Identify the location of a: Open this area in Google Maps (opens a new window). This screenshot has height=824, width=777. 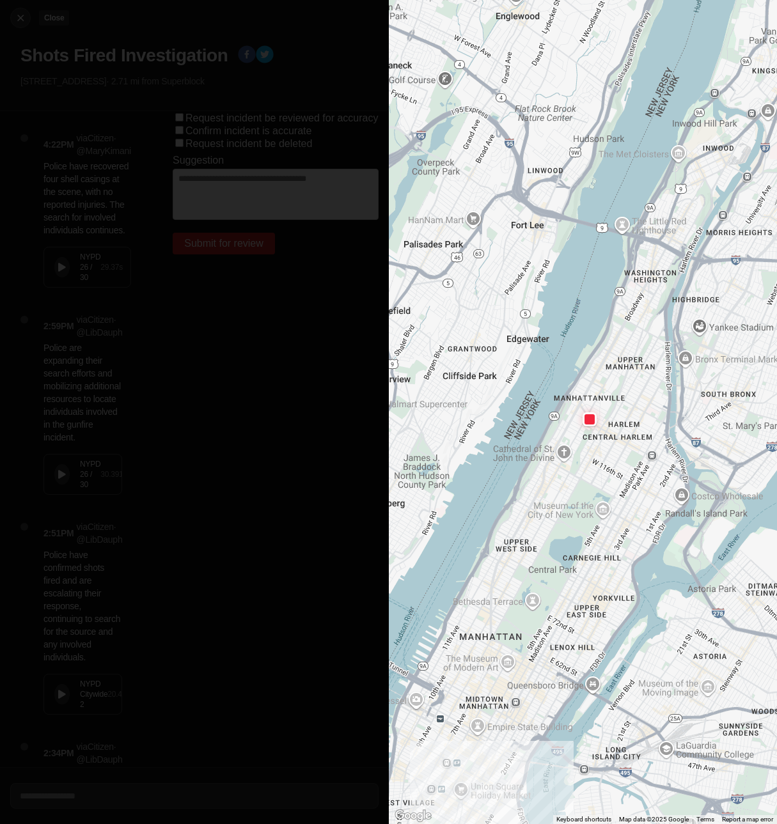
(413, 816).